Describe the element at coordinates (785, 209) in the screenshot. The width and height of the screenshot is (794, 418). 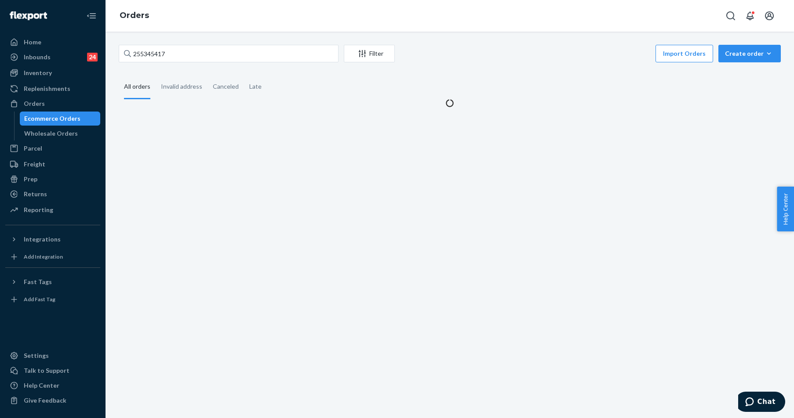
I see `button: Help Center` at that location.